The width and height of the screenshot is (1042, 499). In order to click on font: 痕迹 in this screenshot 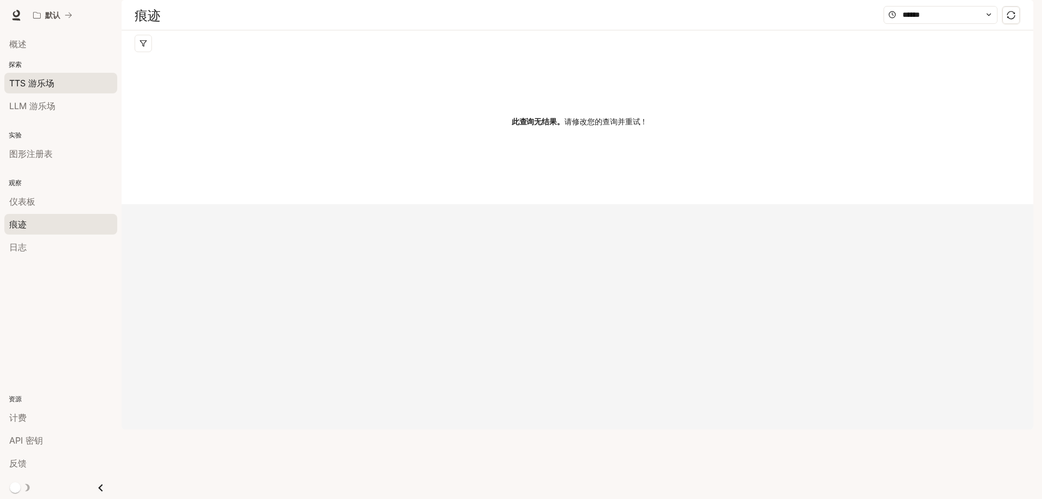, I will do `click(147, 15)`.